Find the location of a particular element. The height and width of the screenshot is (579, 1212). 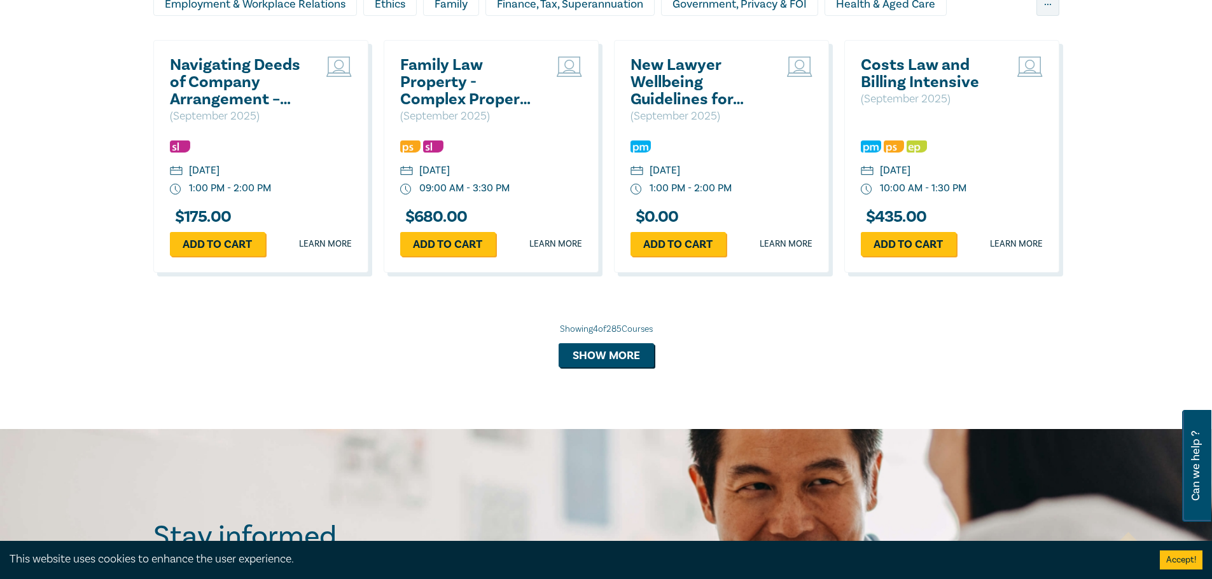

h2: Navigating Deeds of Company Arrangement – Strategy and Structure is located at coordinates (238, 82).